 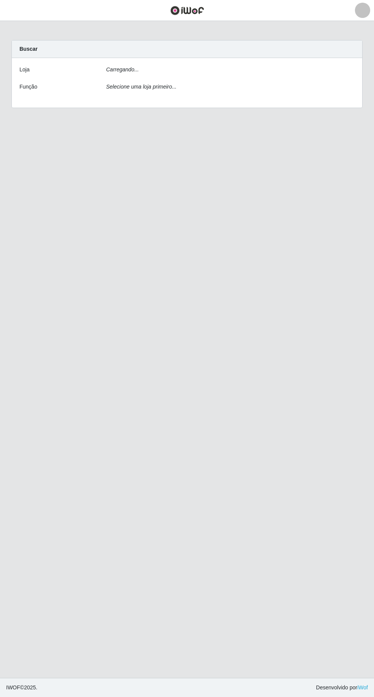 What do you see at coordinates (24, 69) in the screenshot?
I see `label: Loja` at bounding box center [24, 69].